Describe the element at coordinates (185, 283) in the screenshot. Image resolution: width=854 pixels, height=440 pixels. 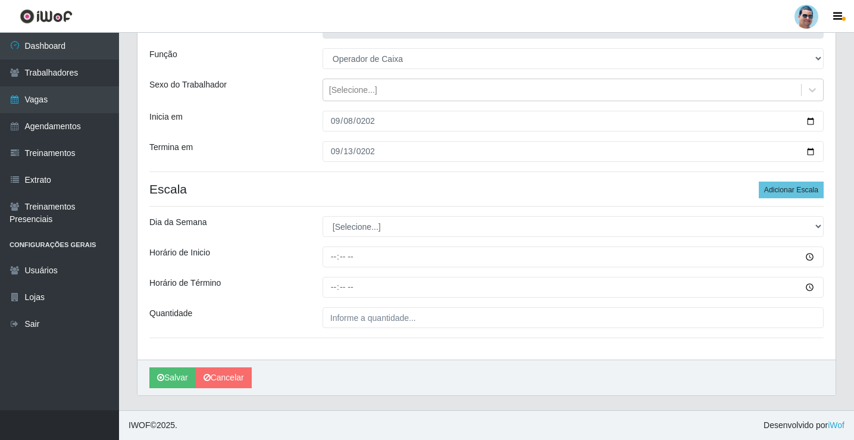
I see `label: Horário de Término` at that location.